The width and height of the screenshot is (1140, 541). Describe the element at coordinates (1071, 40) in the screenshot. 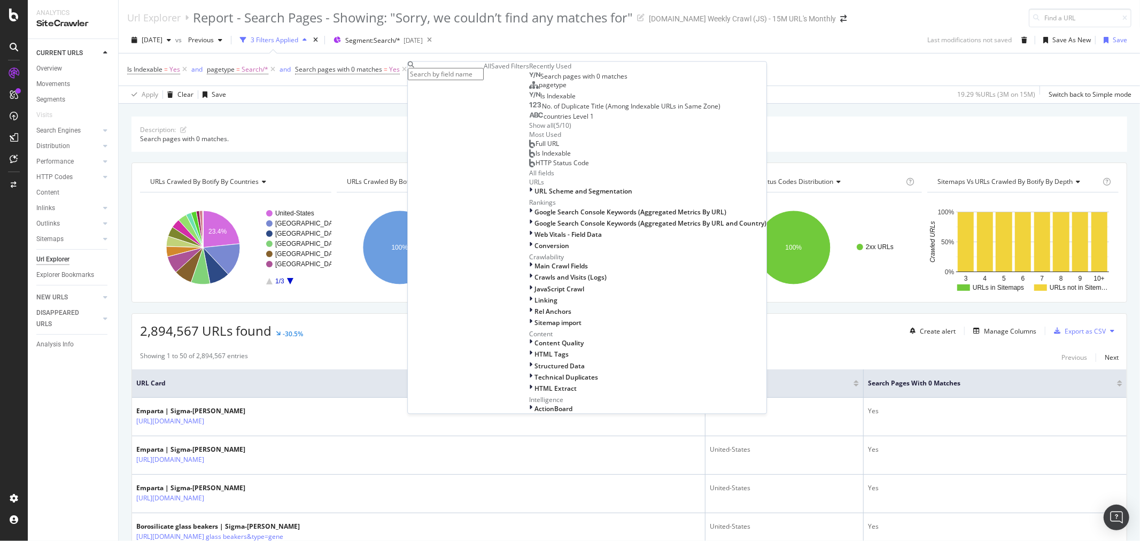

I see `div: Save As New` at that location.